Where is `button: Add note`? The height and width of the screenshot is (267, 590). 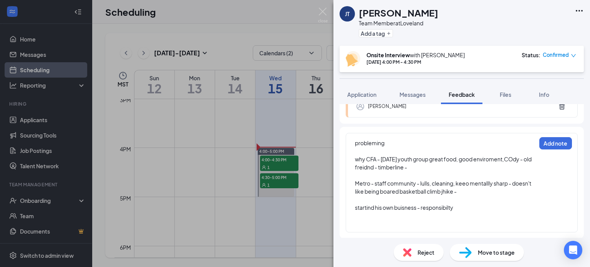
button: Add note is located at coordinates (556, 143).